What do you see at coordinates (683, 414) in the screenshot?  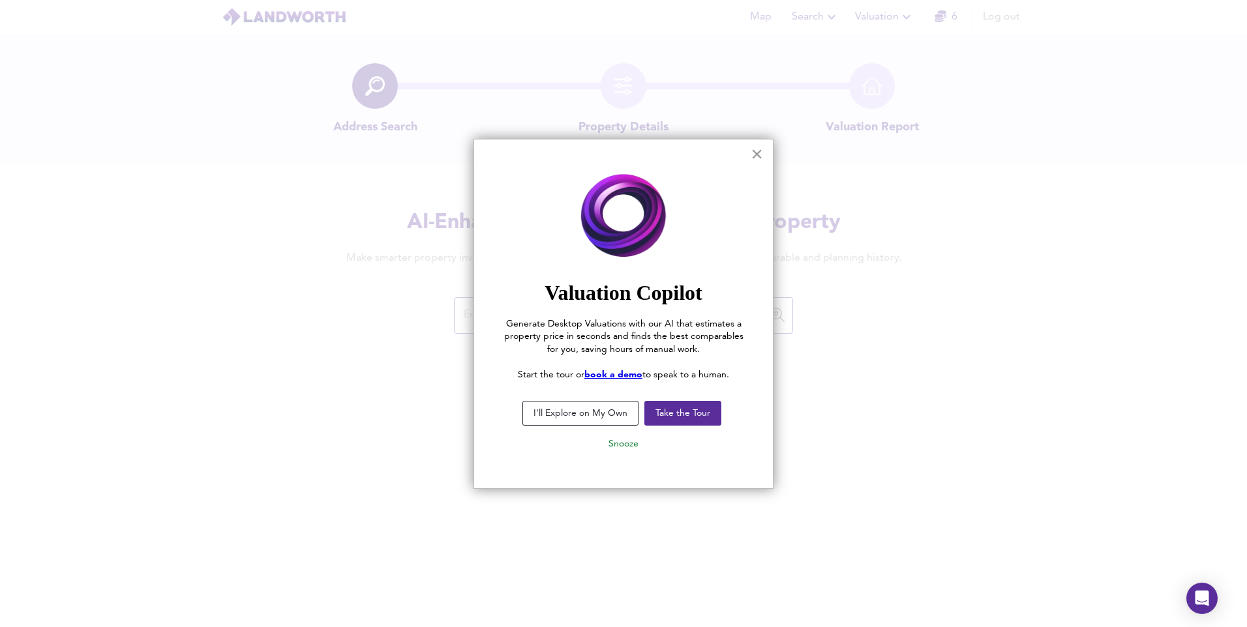 I see `button: Take the Tour` at bounding box center [683, 414].